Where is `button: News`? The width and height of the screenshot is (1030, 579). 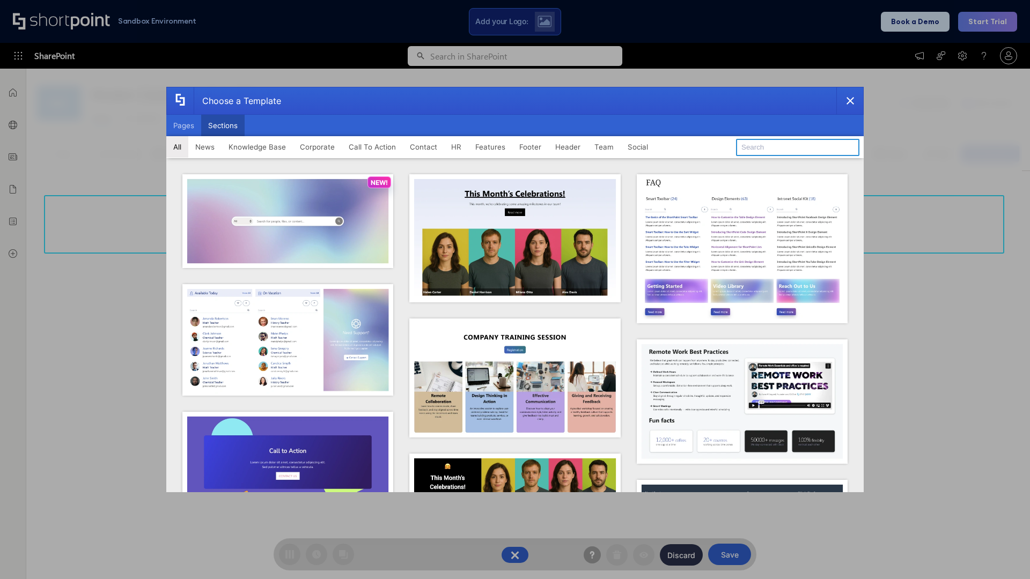
button: News is located at coordinates (205, 147).